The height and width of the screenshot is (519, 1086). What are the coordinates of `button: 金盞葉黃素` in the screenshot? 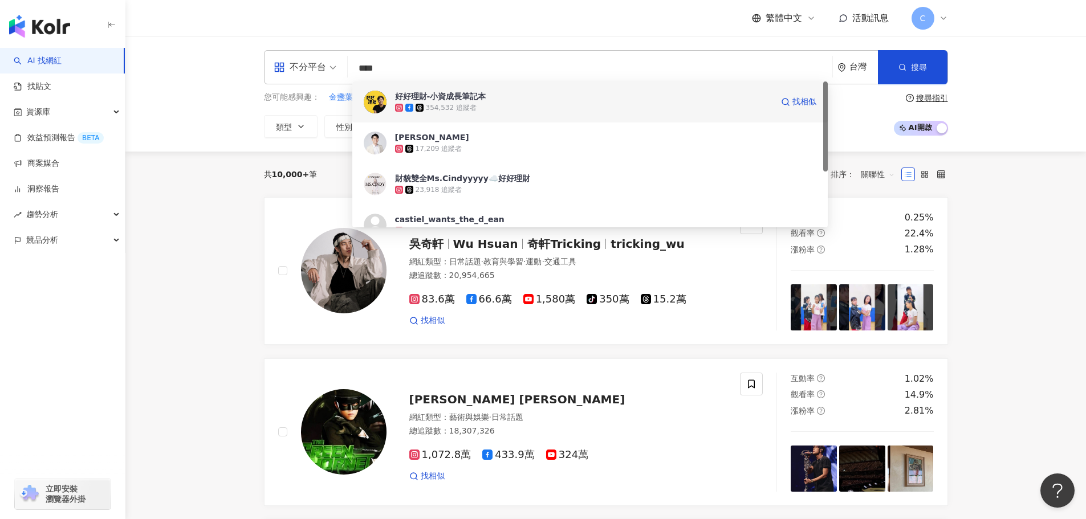 It's located at (349, 97).